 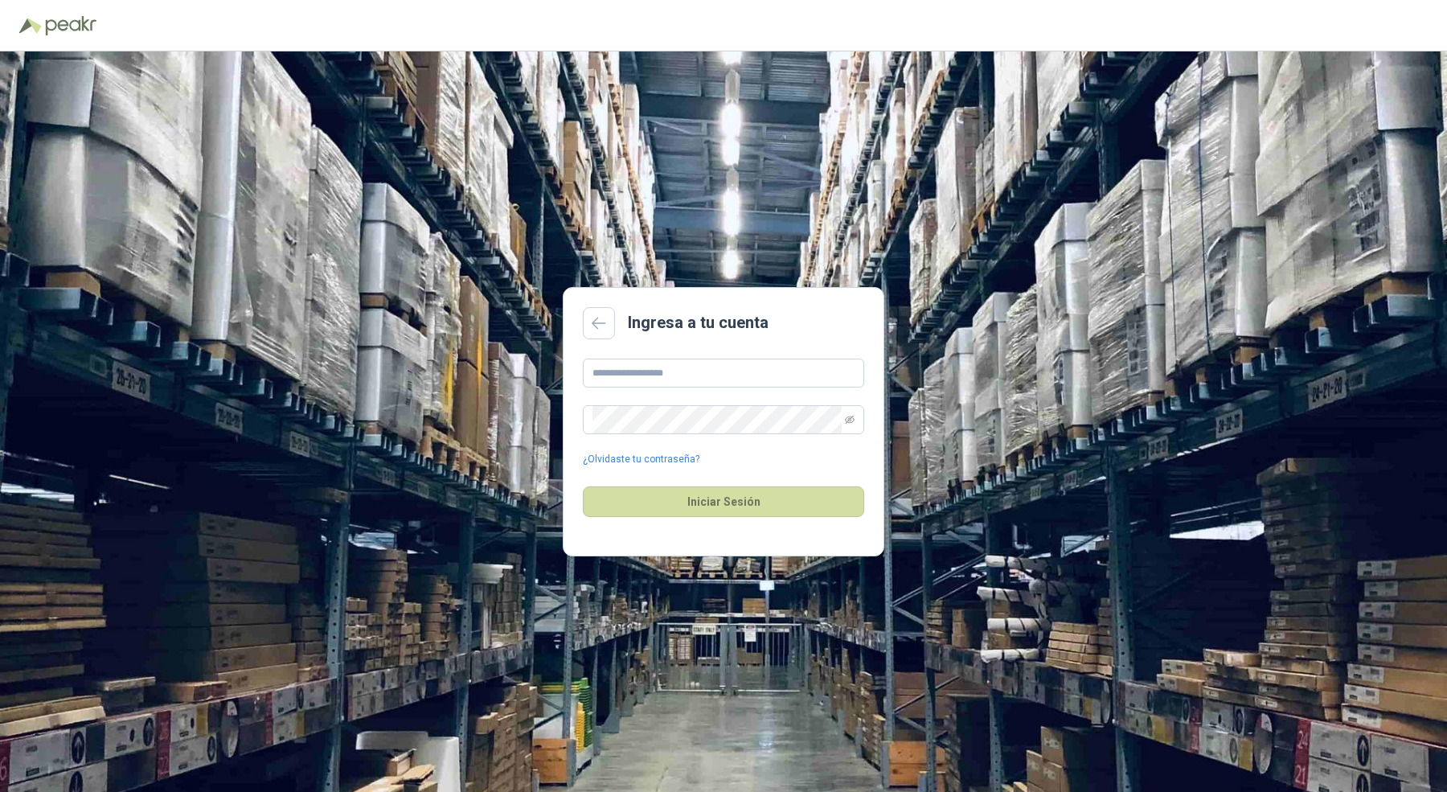 What do you see at coordinates (850, 420) in the screenshot?
I see `span: eye-invisible` at bounding box center [850, 420].